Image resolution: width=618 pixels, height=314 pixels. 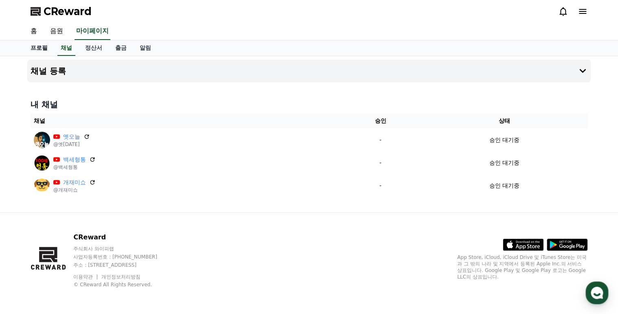 I want to click on p: 주식회사 와이피랩, so click(x=123, y=249).